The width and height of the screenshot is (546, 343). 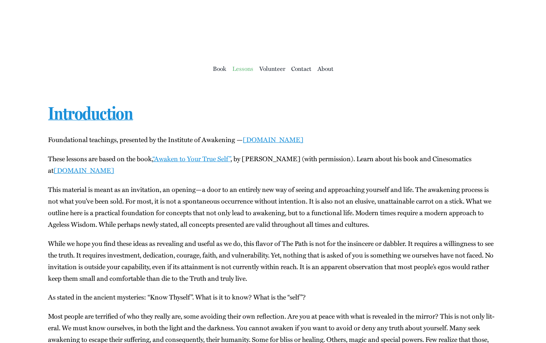 What do you see at coordinates (325, 69) in the screenshot?
I see `a: About` at bounding box center [325, 69].